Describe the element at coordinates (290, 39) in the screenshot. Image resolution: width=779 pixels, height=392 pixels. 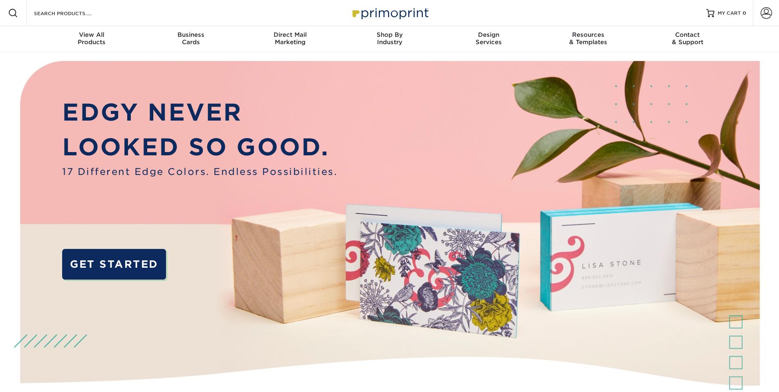
I see `a: Direct MailMarketing` at that location.